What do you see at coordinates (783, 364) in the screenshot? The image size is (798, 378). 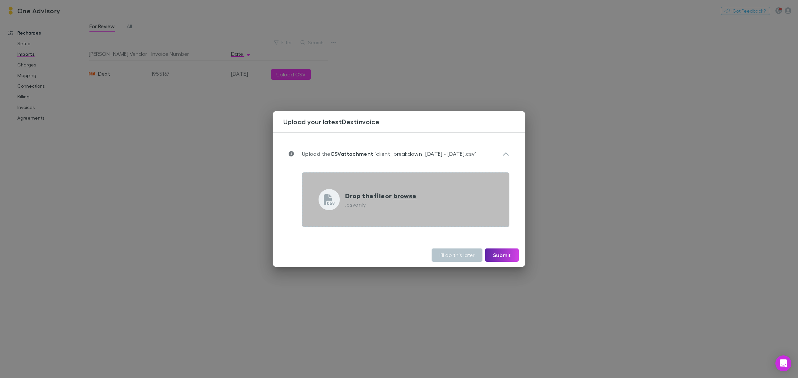 I see `div: Open Intercom Messenger` at bounding box center [783, 364].